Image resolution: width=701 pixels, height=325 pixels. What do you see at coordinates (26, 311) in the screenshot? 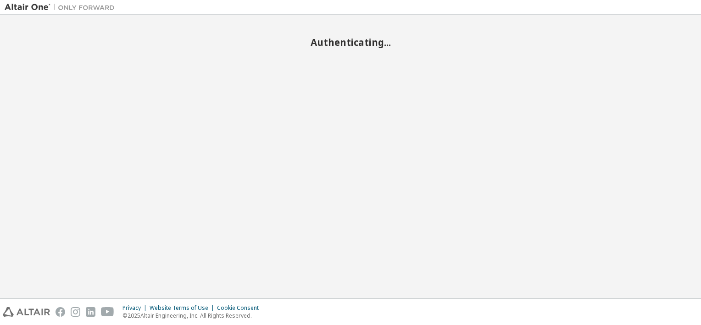
I see `img: altair_logo.svg` at bounding box center [26, 311].